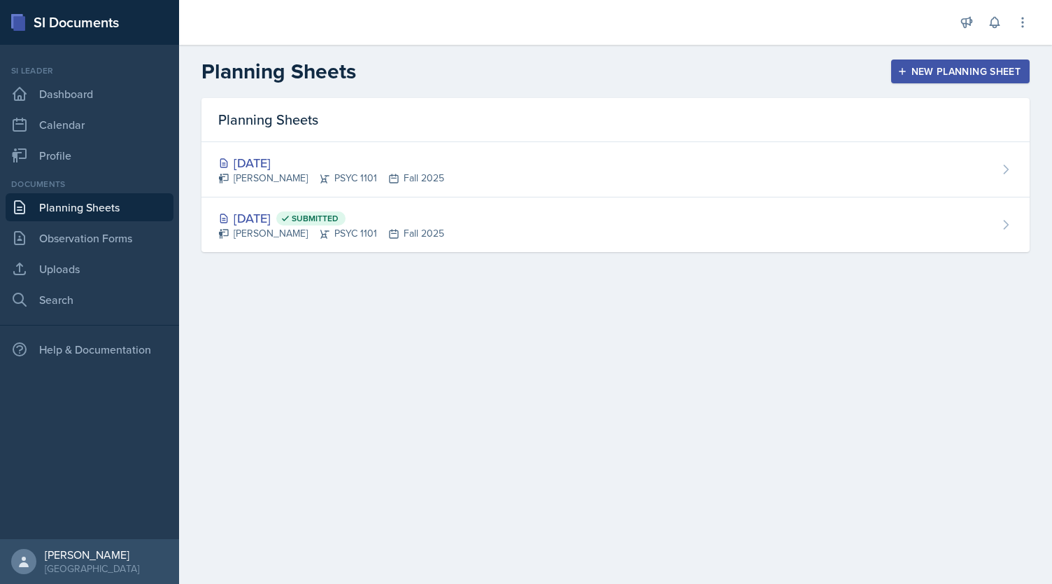 This screenshot has width=1052, height=584. Describe the element at coordinates (961, 71) in the screenshot. I see `button: New Planning Sheet` at that location.